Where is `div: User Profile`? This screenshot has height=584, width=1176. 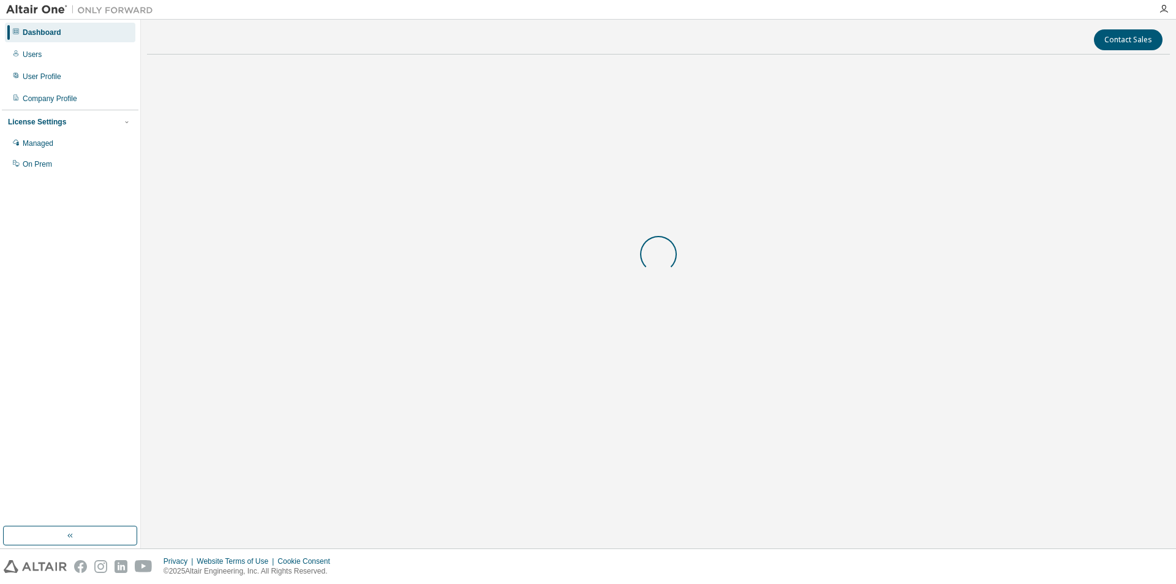 div: User Profile is located at coordinates (42, 77).